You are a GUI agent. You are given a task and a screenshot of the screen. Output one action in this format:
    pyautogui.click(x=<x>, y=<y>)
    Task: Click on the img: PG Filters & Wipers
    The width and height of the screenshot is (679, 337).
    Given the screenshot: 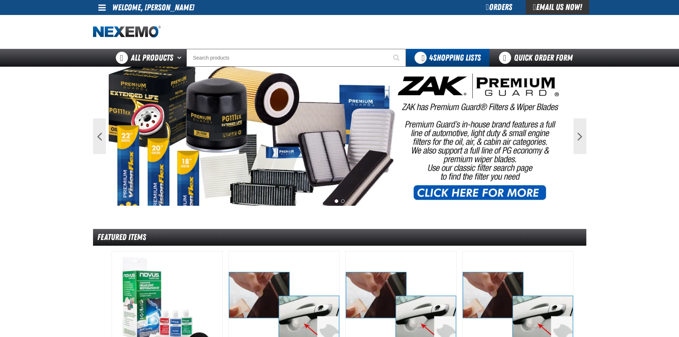 What is the action you would take?
    pyautogui.click(x=340, y=136)
    